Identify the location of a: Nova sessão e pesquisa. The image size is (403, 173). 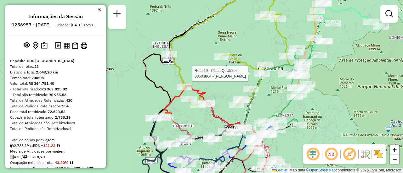
(117, 14).